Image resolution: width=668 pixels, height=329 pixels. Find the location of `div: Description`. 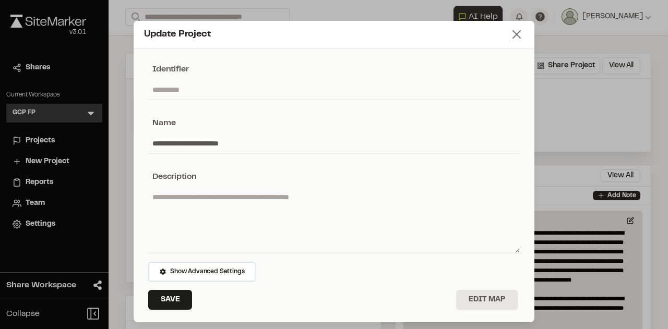

div: Description is located at coordinates (334, 177).